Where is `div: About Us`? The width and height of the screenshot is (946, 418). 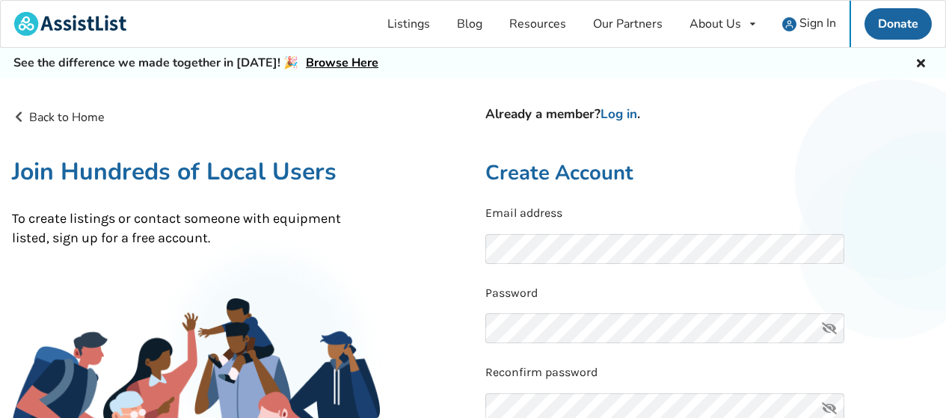
div: About Us is located at coordinates (715, 24).